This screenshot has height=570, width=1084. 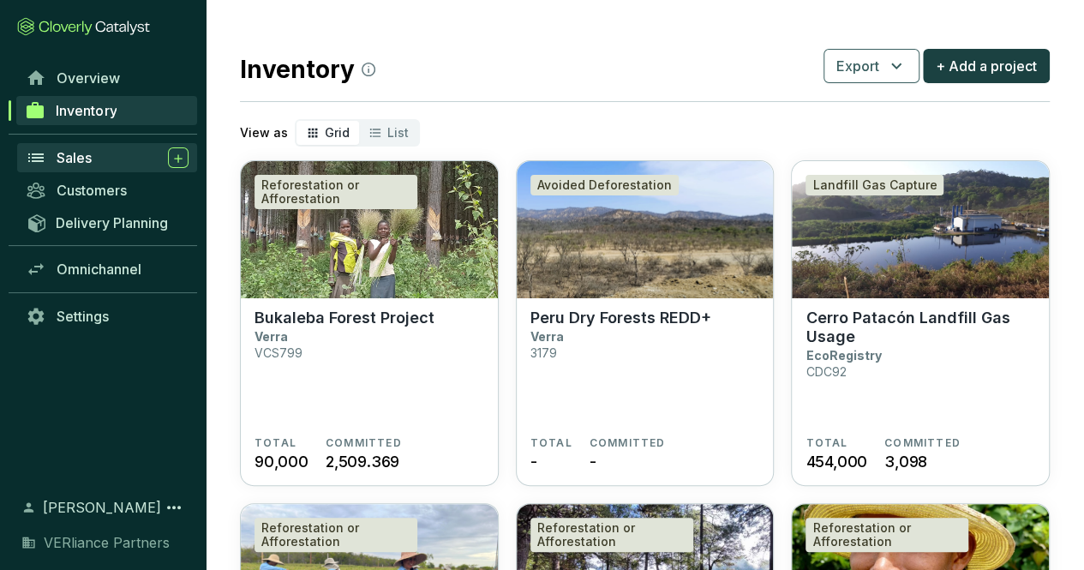 What do you see at coordinates (308, 69) in the screenshot?
I see `h2: Inventory` at bounding box center [308, 69].